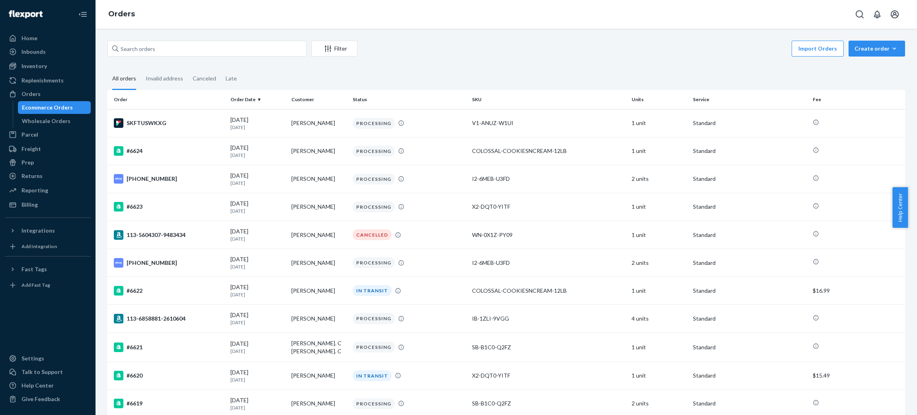 The image size is (917, 415). Describe the element at coordinates (857, 375) in the screenshot. I see `td: $15.49` at that location.